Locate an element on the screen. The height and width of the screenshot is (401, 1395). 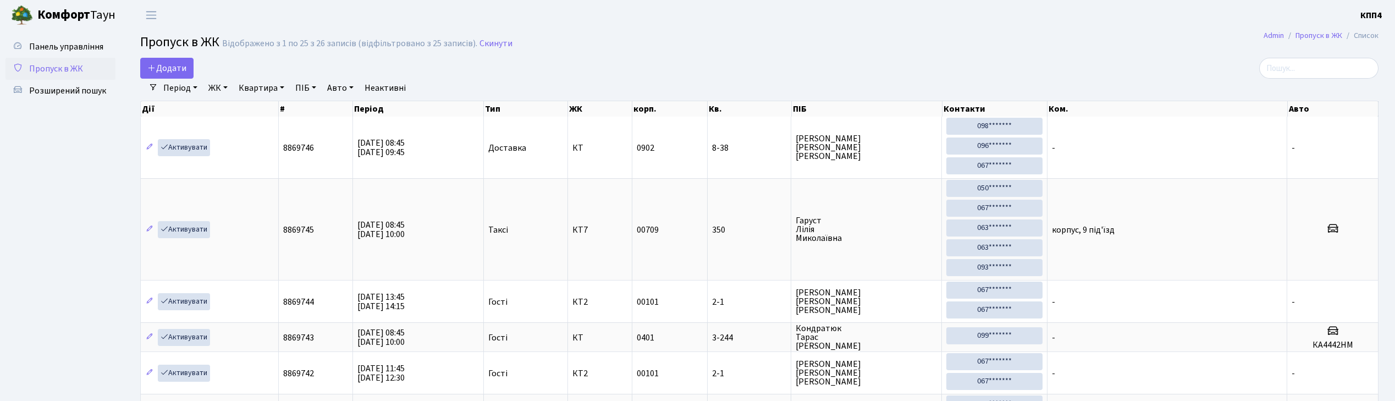
th: Період is located at coordinates (418, 109).